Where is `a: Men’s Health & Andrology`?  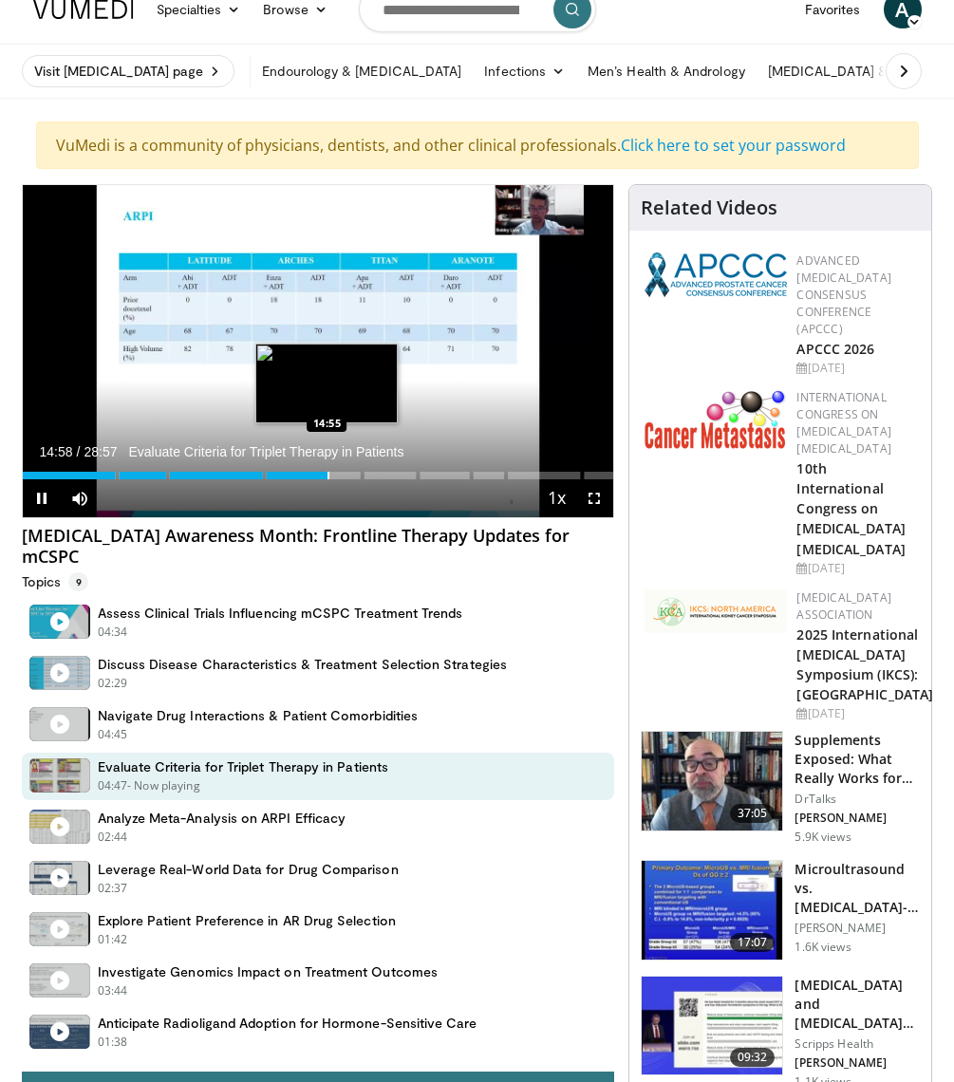
a: Men’s Health & Andrology is located at coordinates (666, 71).